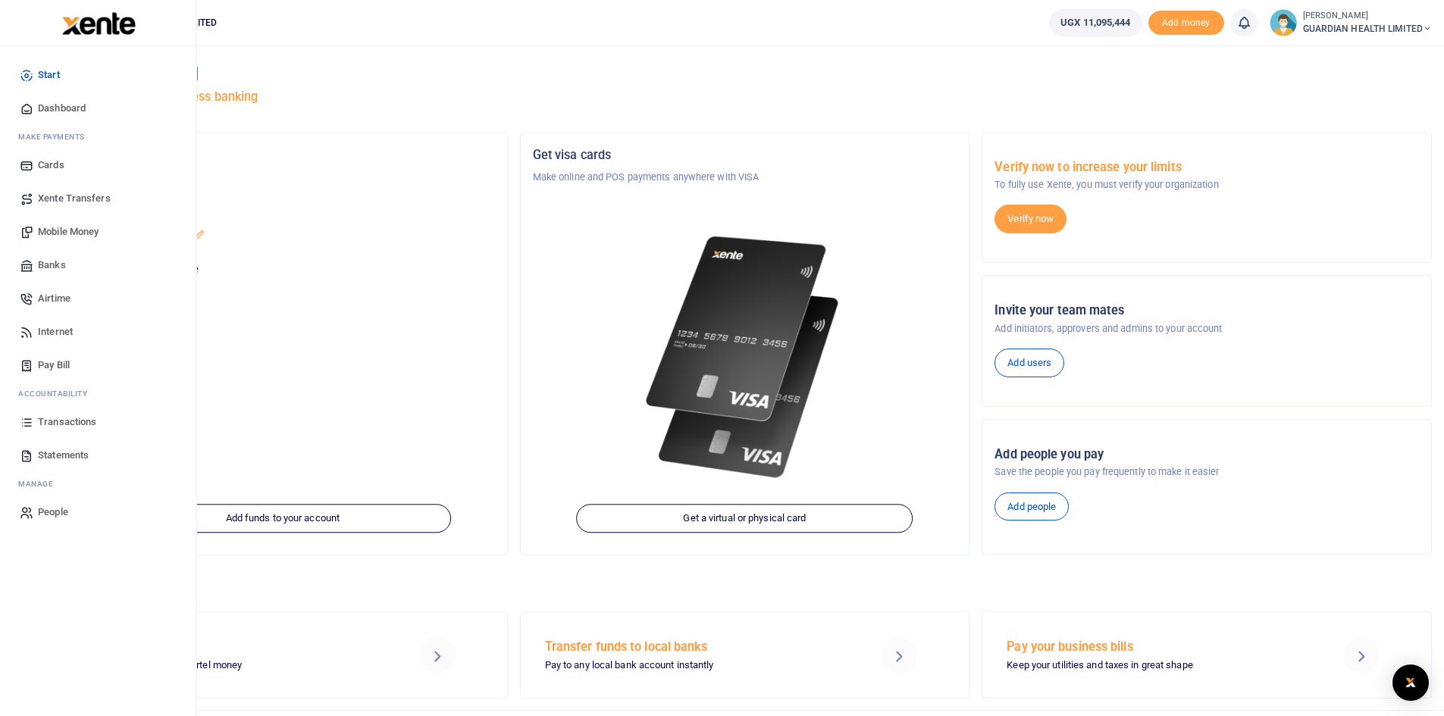 The width and height of the screenshot is (1444, 716). What do you see at coordinates (98, 165) in the screenshot?
I see `a: Cards` at bounding box center [98, 165].